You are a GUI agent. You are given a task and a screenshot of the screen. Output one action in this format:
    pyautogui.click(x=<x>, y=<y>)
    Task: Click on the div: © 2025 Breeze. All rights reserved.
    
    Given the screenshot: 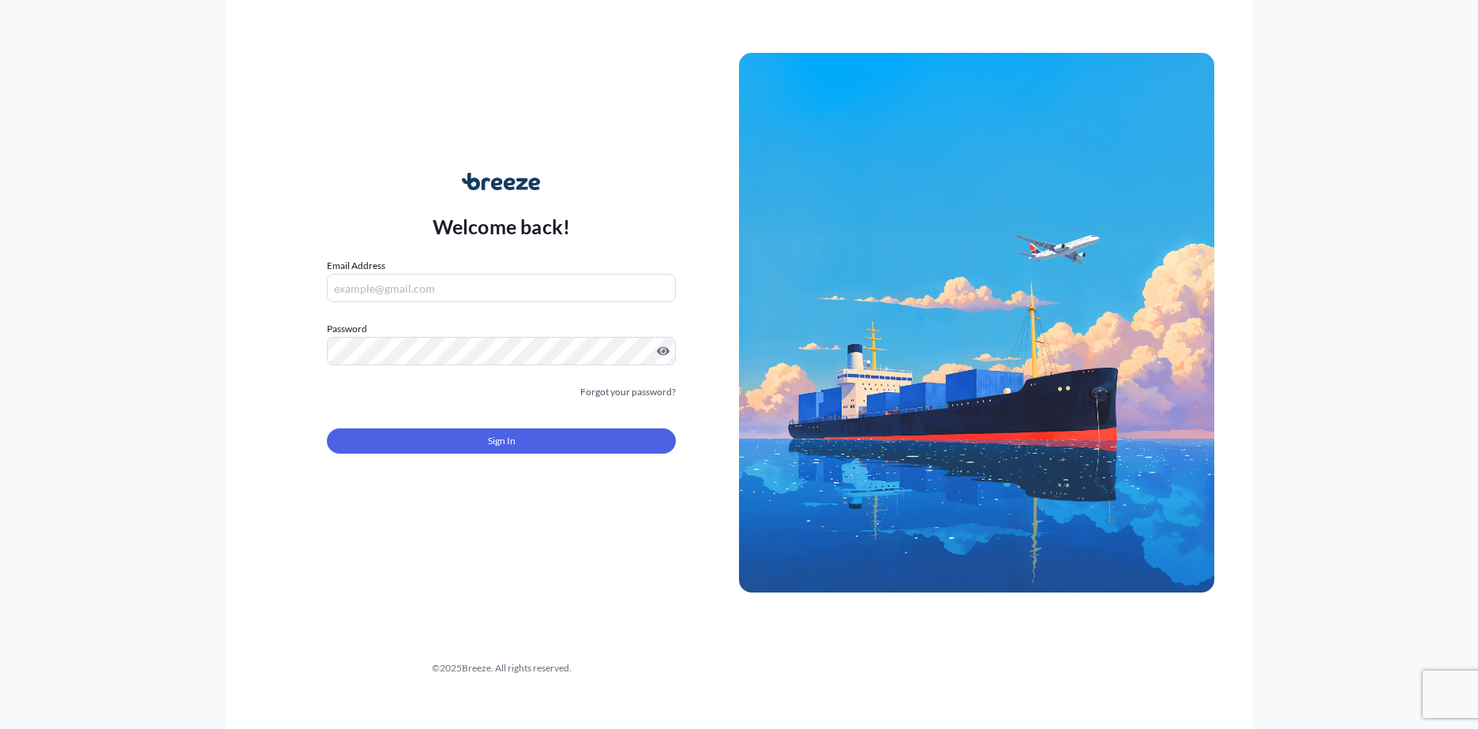 What is the action you would take?
    pyautogui.click(x=501, y=669)
    